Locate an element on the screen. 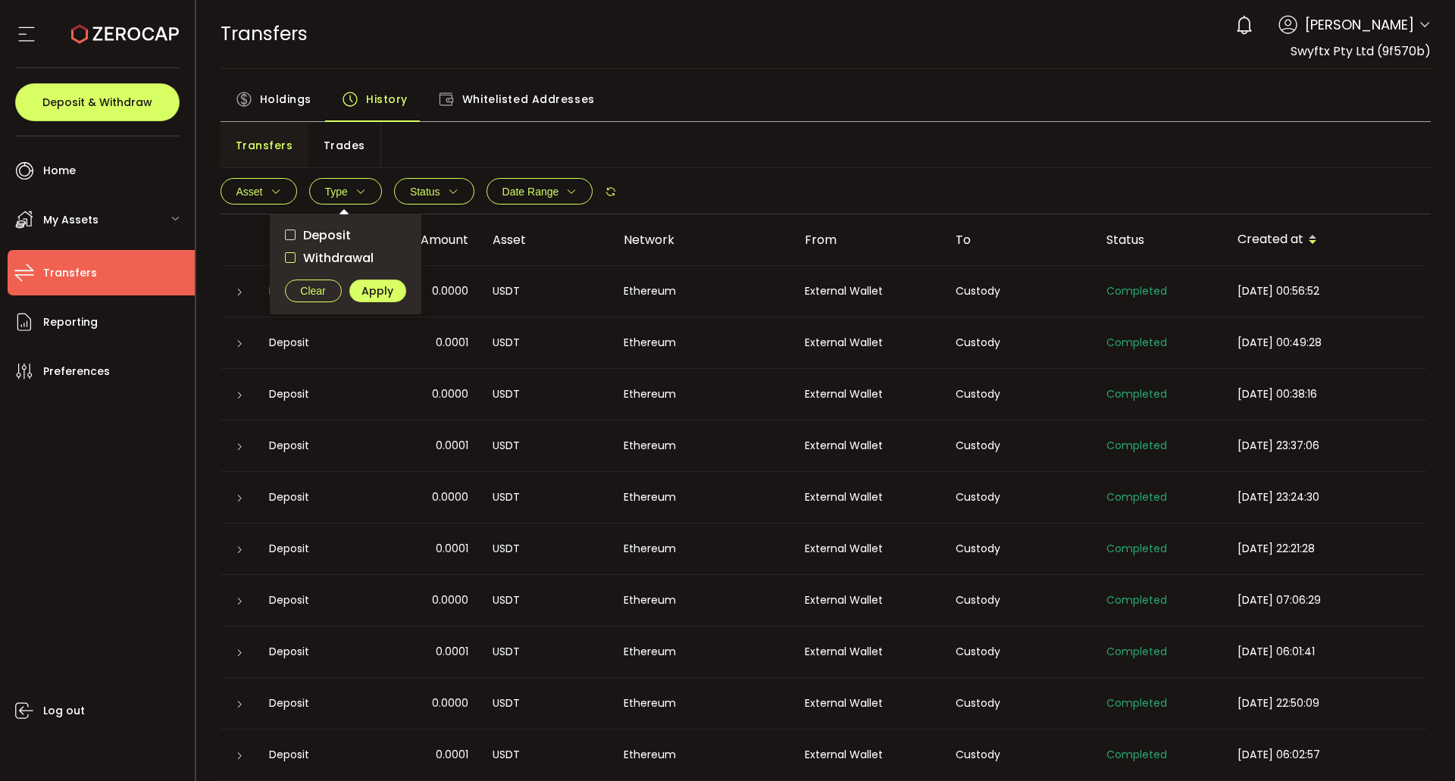 Image resolution: width=1455 pixels, height=781 pixels. span: Whitelisted Addresses is located at coordinates (528, 99).